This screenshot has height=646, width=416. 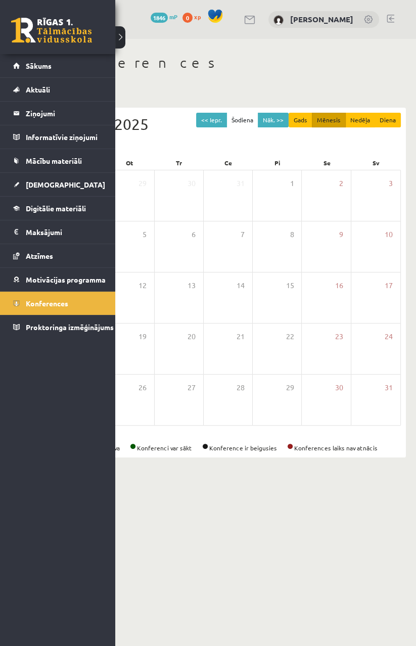 I want to click on div: Se, so click(x=327, y=163).